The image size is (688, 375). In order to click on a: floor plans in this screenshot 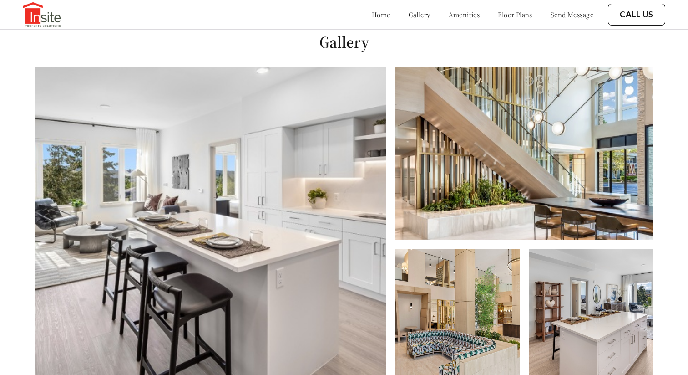, I will do `click(515, 15)`.